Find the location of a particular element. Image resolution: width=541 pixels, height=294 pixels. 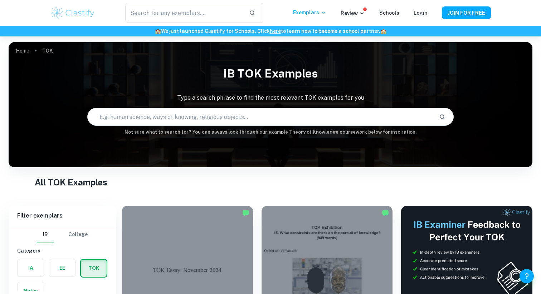

p: Exemplars is located at coordinates (309, 13).